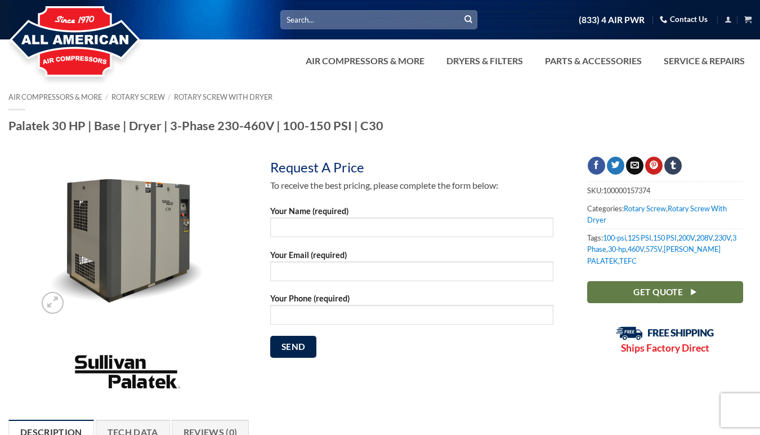 The height and width of the screenshot is (435, 760). I want to click on form: Contact form, so click(412, 286).